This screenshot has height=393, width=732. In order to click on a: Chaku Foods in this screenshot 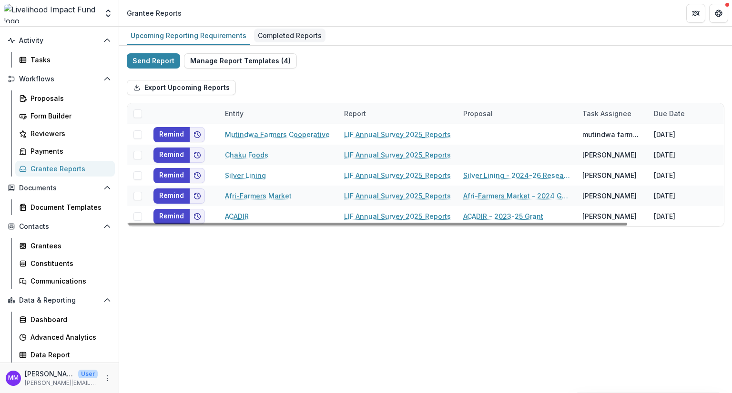, I will do `click(246, 155)`.